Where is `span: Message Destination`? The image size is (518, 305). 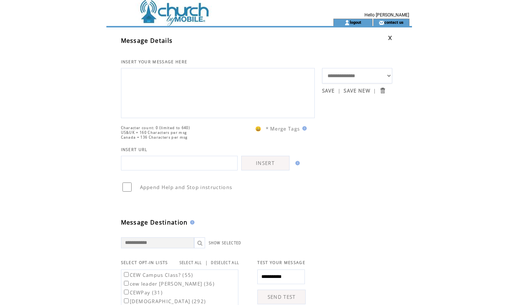
span: Message Destination is located at coordinates (154, 222).